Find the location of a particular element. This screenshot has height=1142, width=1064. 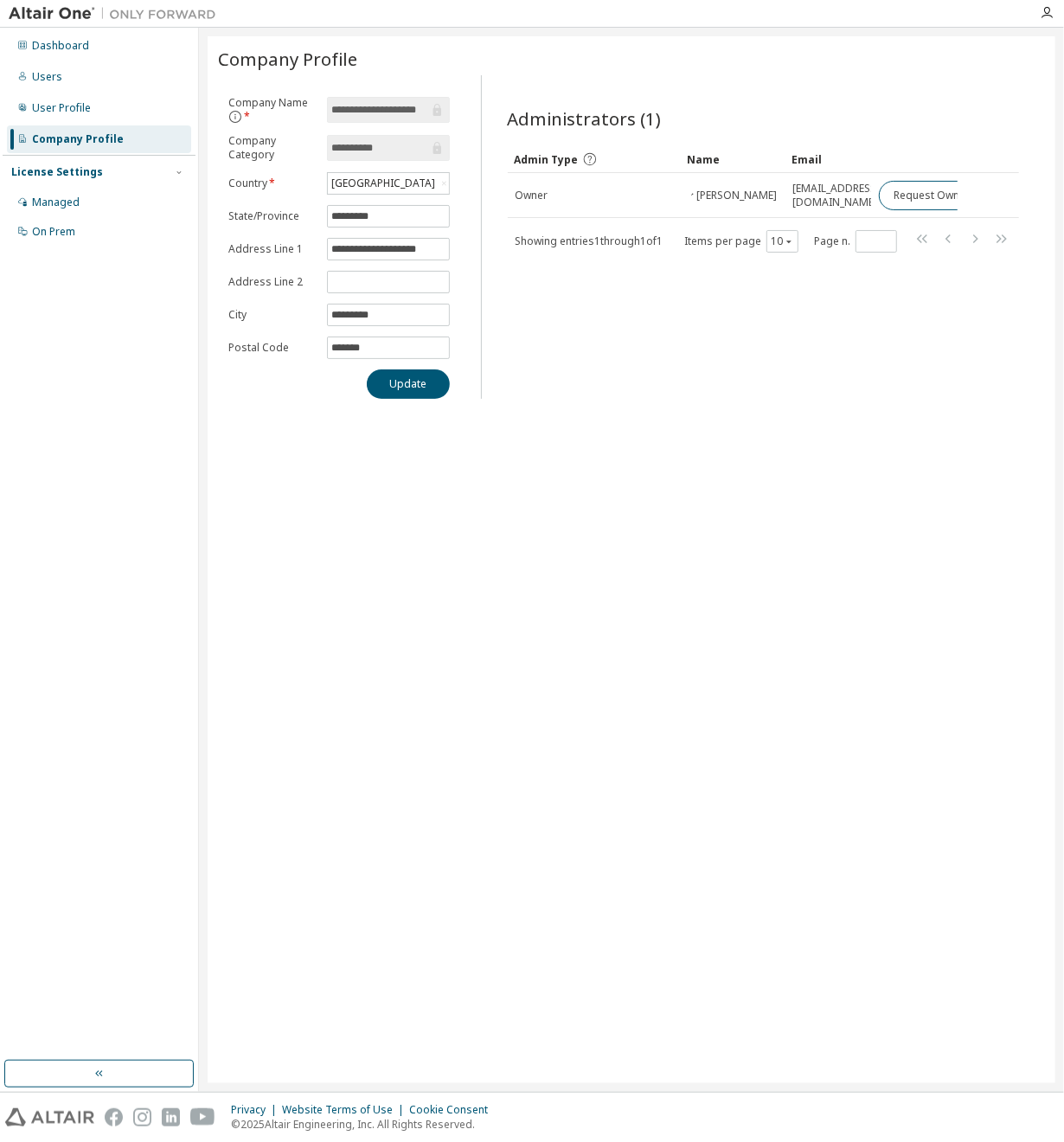

div: Website Terms of Use is located at coordinates (345, 1110).